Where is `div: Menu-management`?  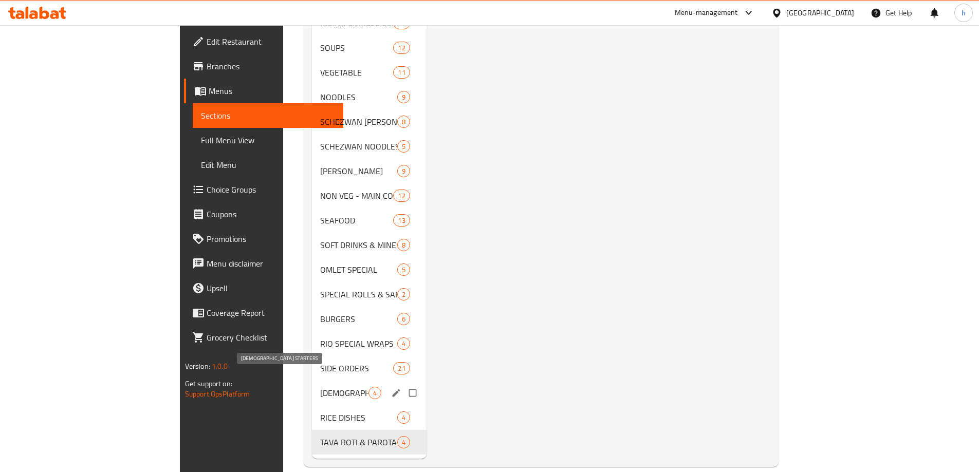 div: Menu-management is located at coordinates (706, 13).